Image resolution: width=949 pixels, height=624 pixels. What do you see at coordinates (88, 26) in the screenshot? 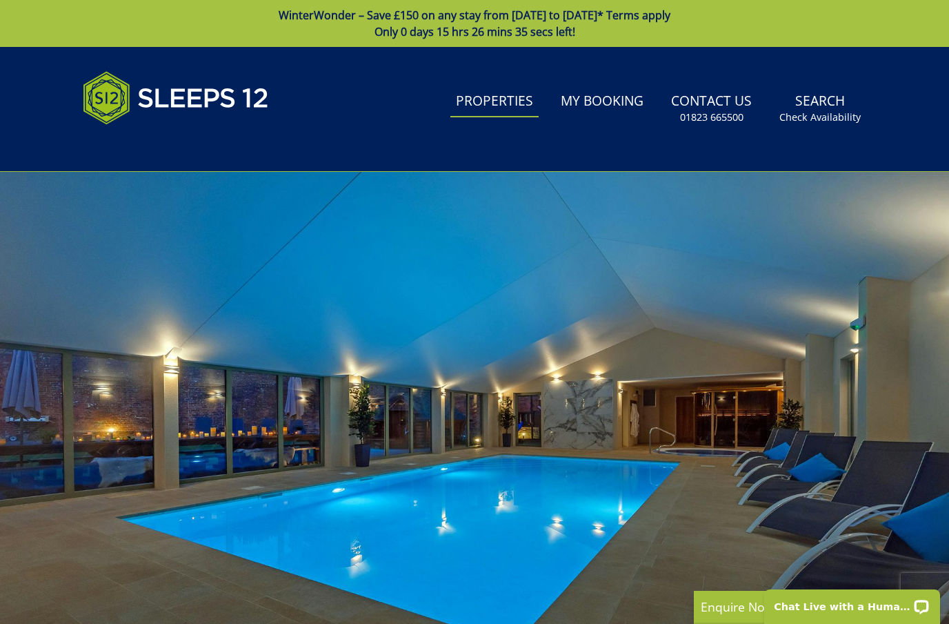
I see `p: Chat Live with a Human!` at bounding box center [88, 26].